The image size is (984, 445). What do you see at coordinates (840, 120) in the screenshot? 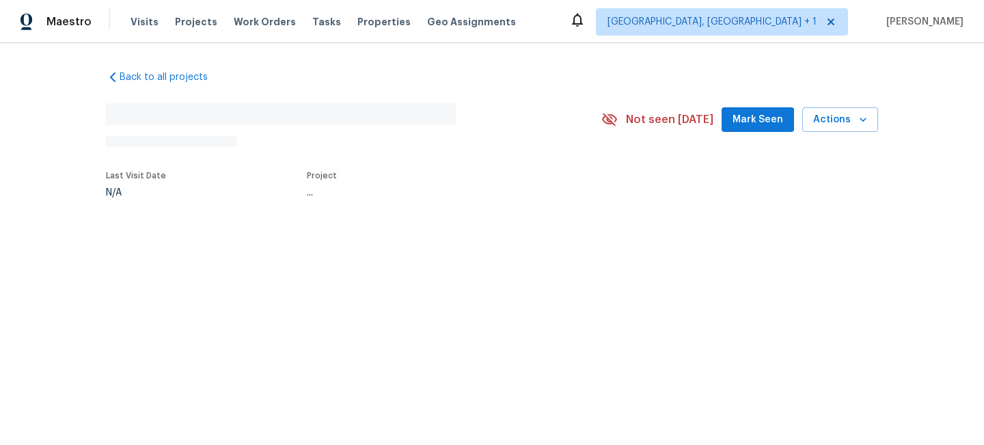
I see `button: Actions` at bounding box center [840, 120].